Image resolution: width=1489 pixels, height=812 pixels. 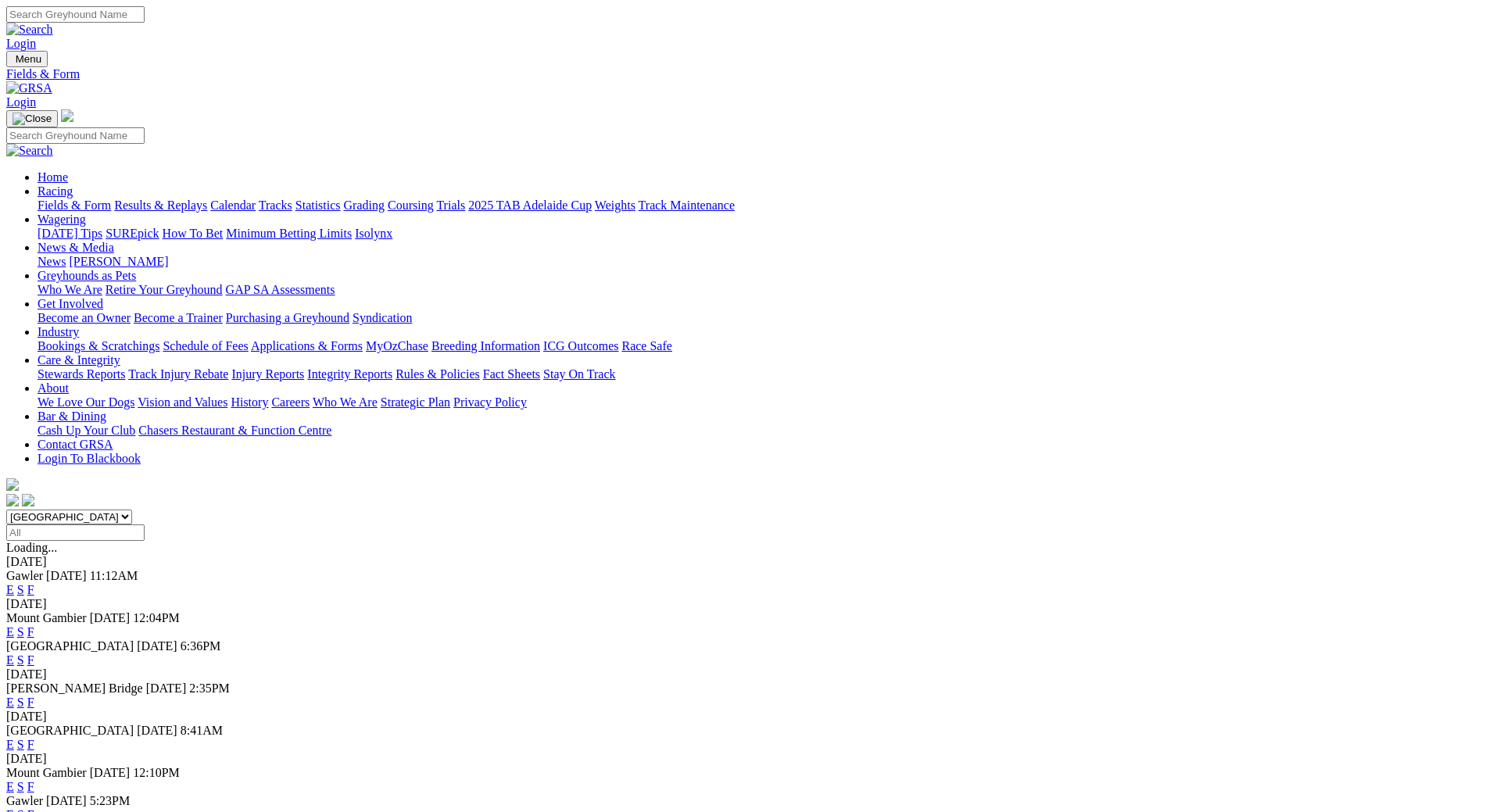 What do you see at coordinates (249, 402) in the screenshot?
I see `a: History` at bounding box center [249, 402].